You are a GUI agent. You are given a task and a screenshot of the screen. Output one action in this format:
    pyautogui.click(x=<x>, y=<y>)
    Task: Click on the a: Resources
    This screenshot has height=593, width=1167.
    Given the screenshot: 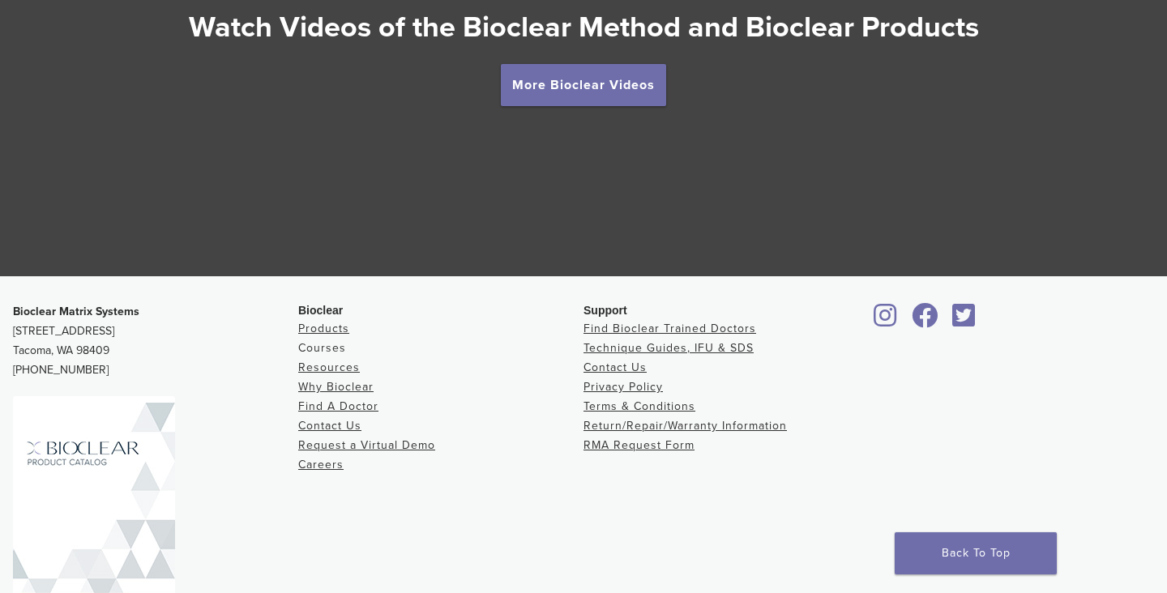 What is the action you would take?
    pyautogui.click(x=329, y=367)
    